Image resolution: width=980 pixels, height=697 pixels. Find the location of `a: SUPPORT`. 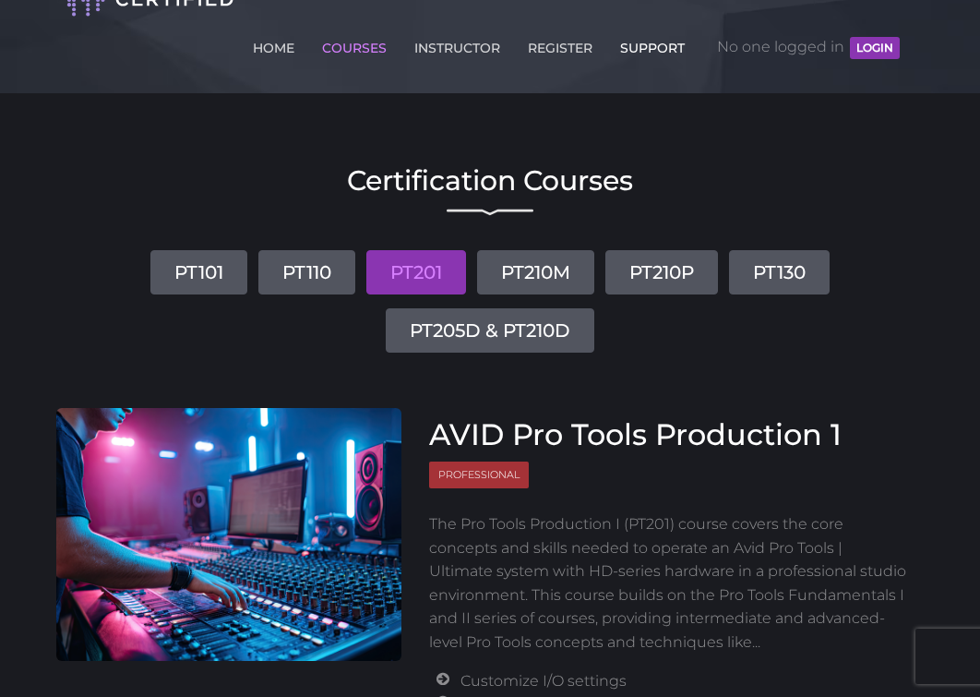

a: SUPPORT is located at coordinates (653, 44).